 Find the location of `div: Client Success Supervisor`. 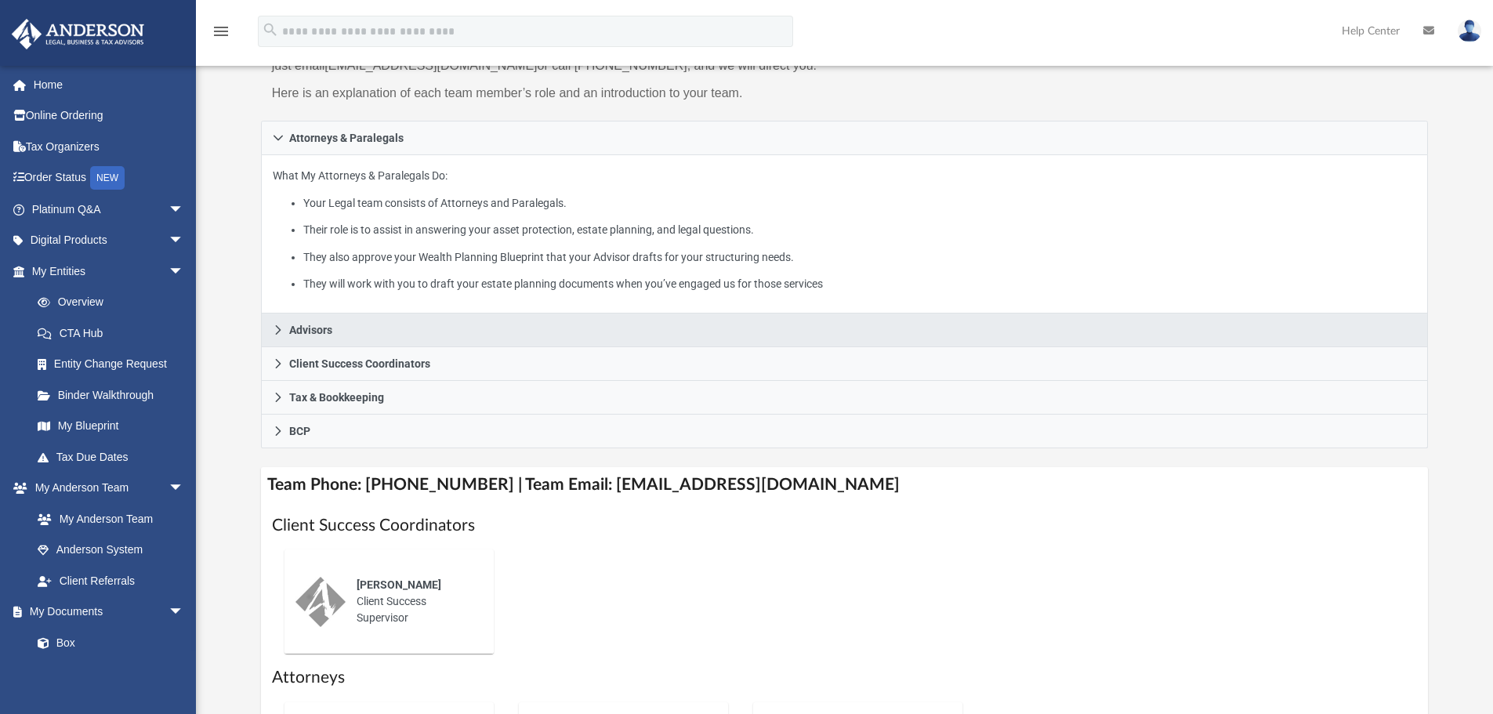

div: Client Success Supervisor is located at coordinates (414, 601).